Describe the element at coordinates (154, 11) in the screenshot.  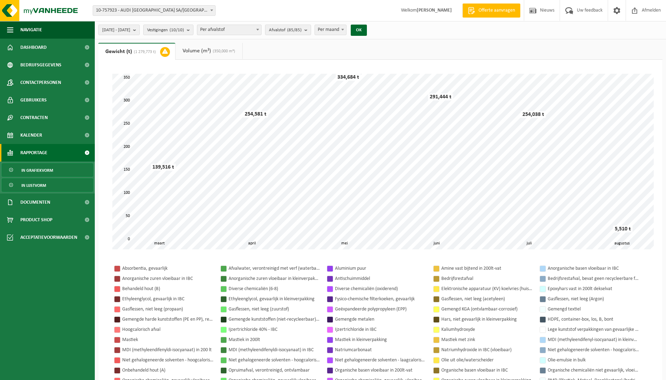
I see `span: 10-757923 - AUDI BRUSSELS SA/NV - VORST` at that location.